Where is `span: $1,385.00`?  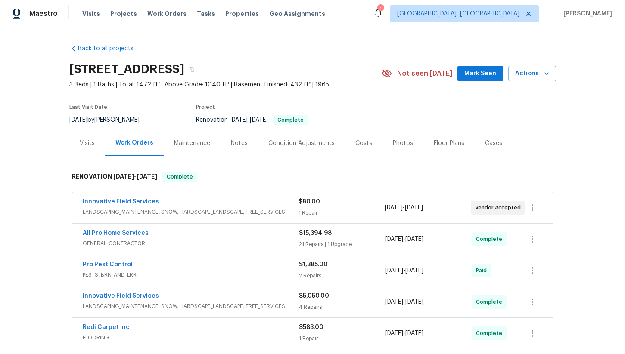 span: $1,385.00 is located at coordinates (313, 265).